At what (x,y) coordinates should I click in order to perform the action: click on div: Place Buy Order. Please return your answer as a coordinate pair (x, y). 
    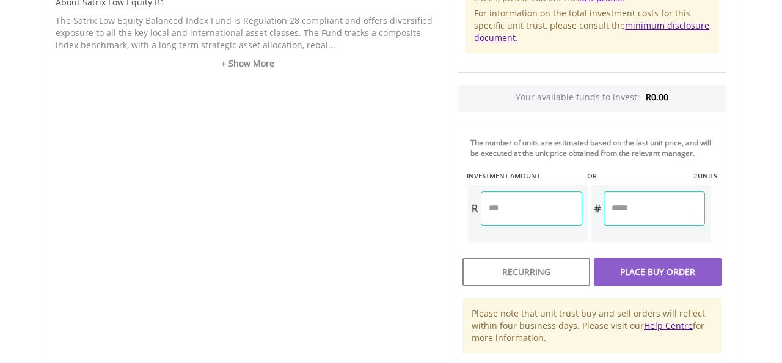
    Looking at the image, I should click on (657, 272).